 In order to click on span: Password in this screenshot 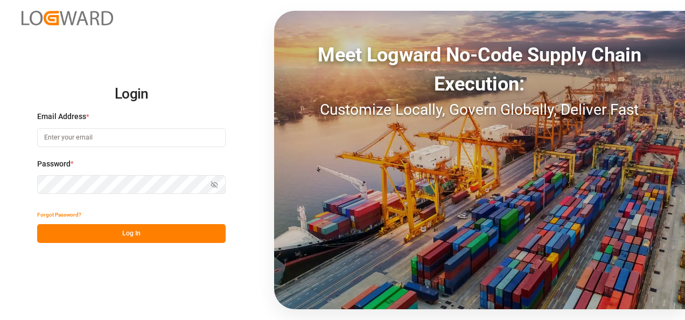, I will do `click(54, 164)`.